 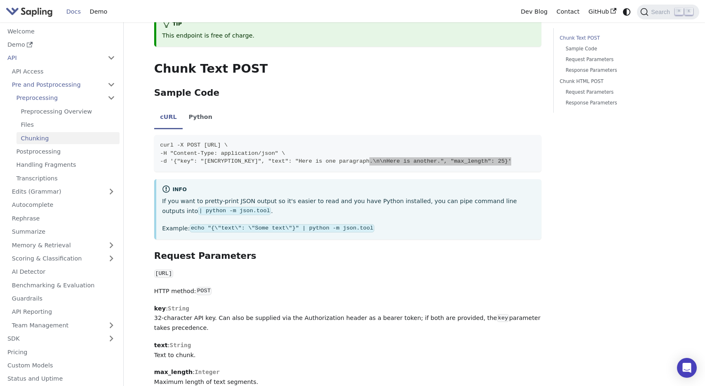 What do you see at coordinates (64, 285) in the screenshot?
I see `a: Benchmarking & Evaluation` at bounding box center [64, 285].